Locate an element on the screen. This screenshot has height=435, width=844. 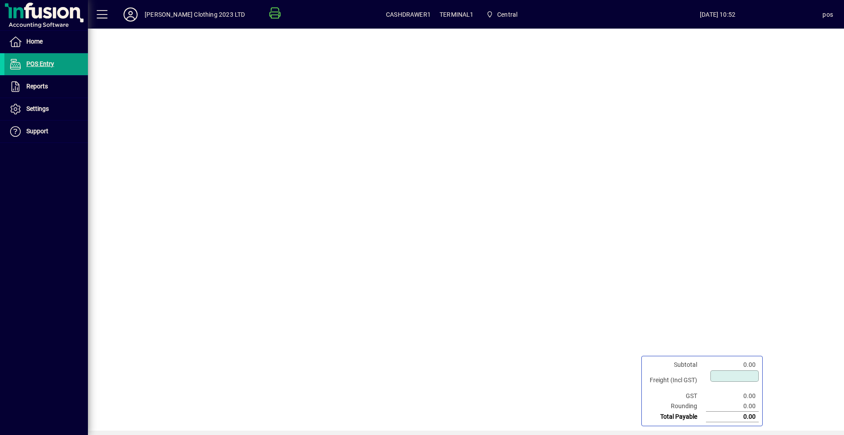
span: Support is located at coordinates (37, 131).